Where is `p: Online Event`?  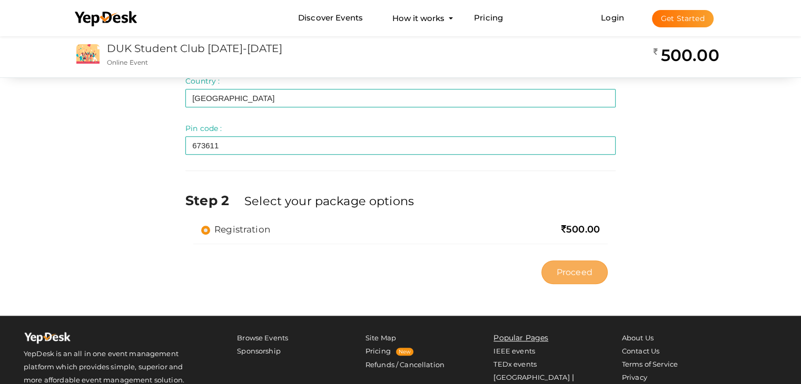
p: Online Event is located at coordinates (307, 62).